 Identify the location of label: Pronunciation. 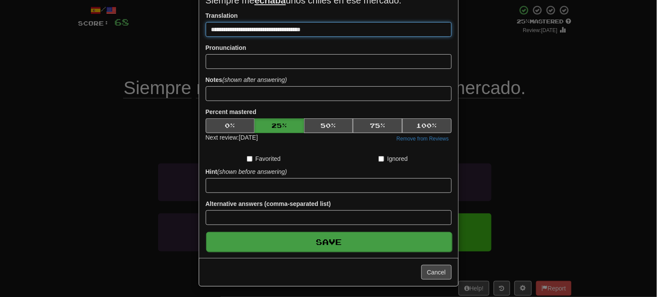
(226, 48).